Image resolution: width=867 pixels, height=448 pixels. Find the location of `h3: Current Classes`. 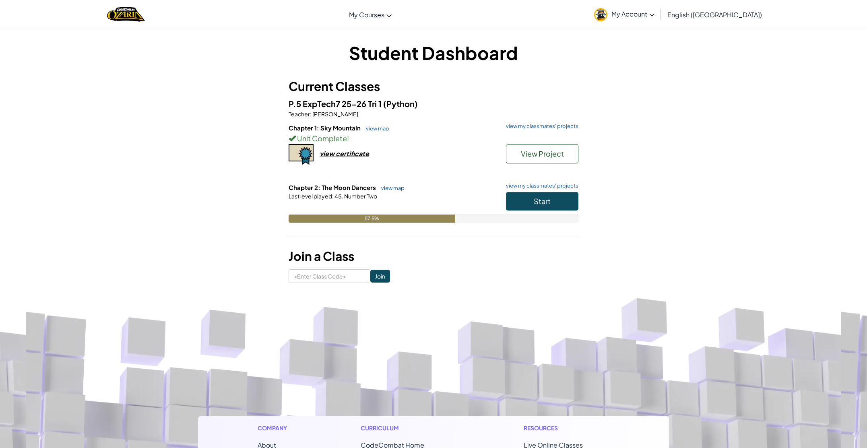

h3: Current Classes is located at coordinates (434, 86).